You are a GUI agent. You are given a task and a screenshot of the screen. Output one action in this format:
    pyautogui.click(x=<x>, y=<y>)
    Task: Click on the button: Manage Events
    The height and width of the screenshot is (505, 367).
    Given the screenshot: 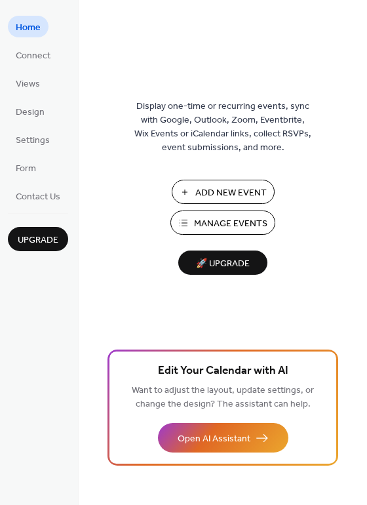 What is the action you would take?
    pyautogui.click(x=223, y=222)
    